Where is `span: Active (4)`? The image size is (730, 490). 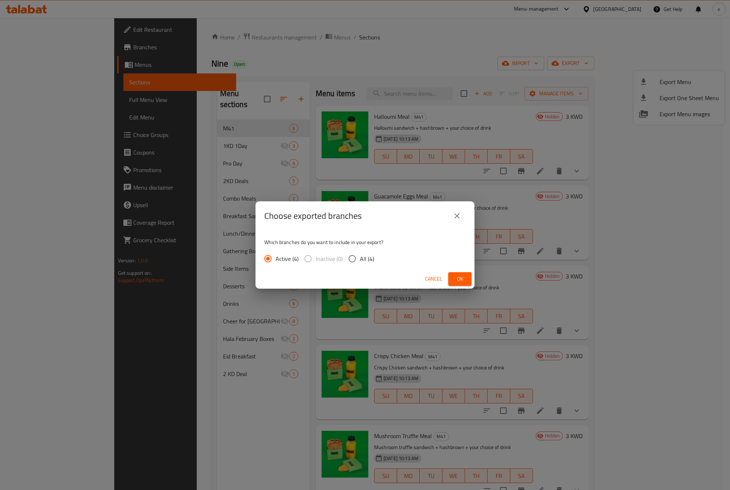
span: Active (4) is located at coordinates (287, 258).